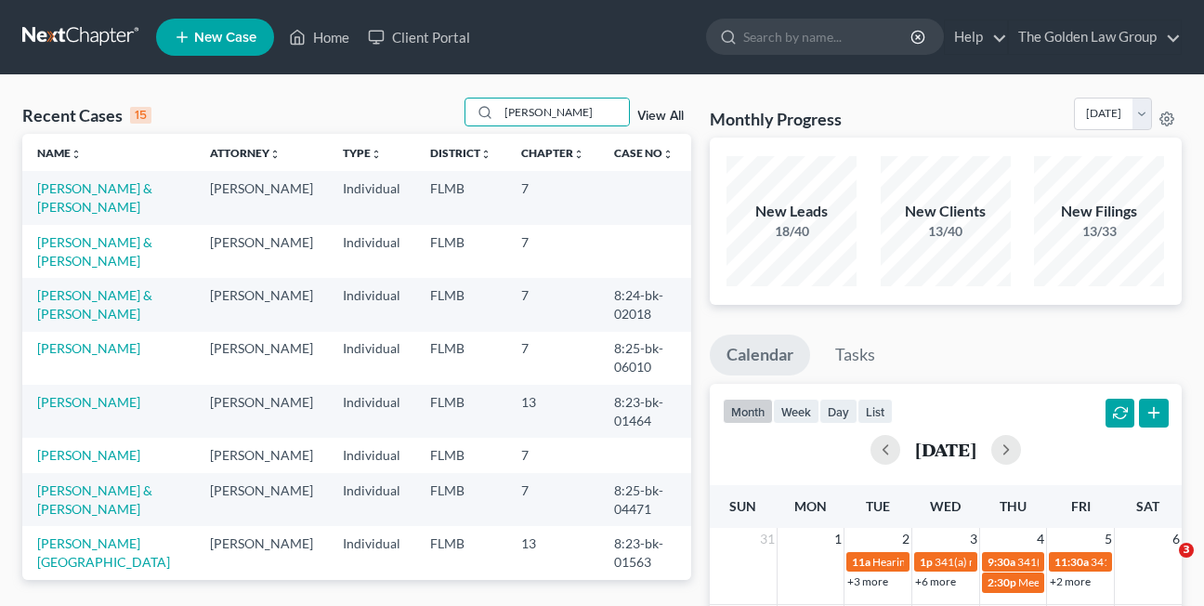  I want to click on span: 5, so click(1108, 539).